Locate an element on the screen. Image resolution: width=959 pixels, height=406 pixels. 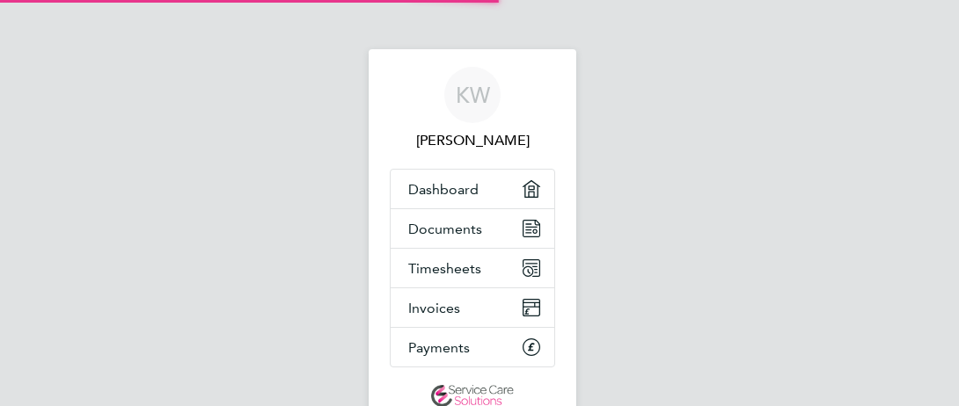
a: Invoices is located at coordinates (472, 308).